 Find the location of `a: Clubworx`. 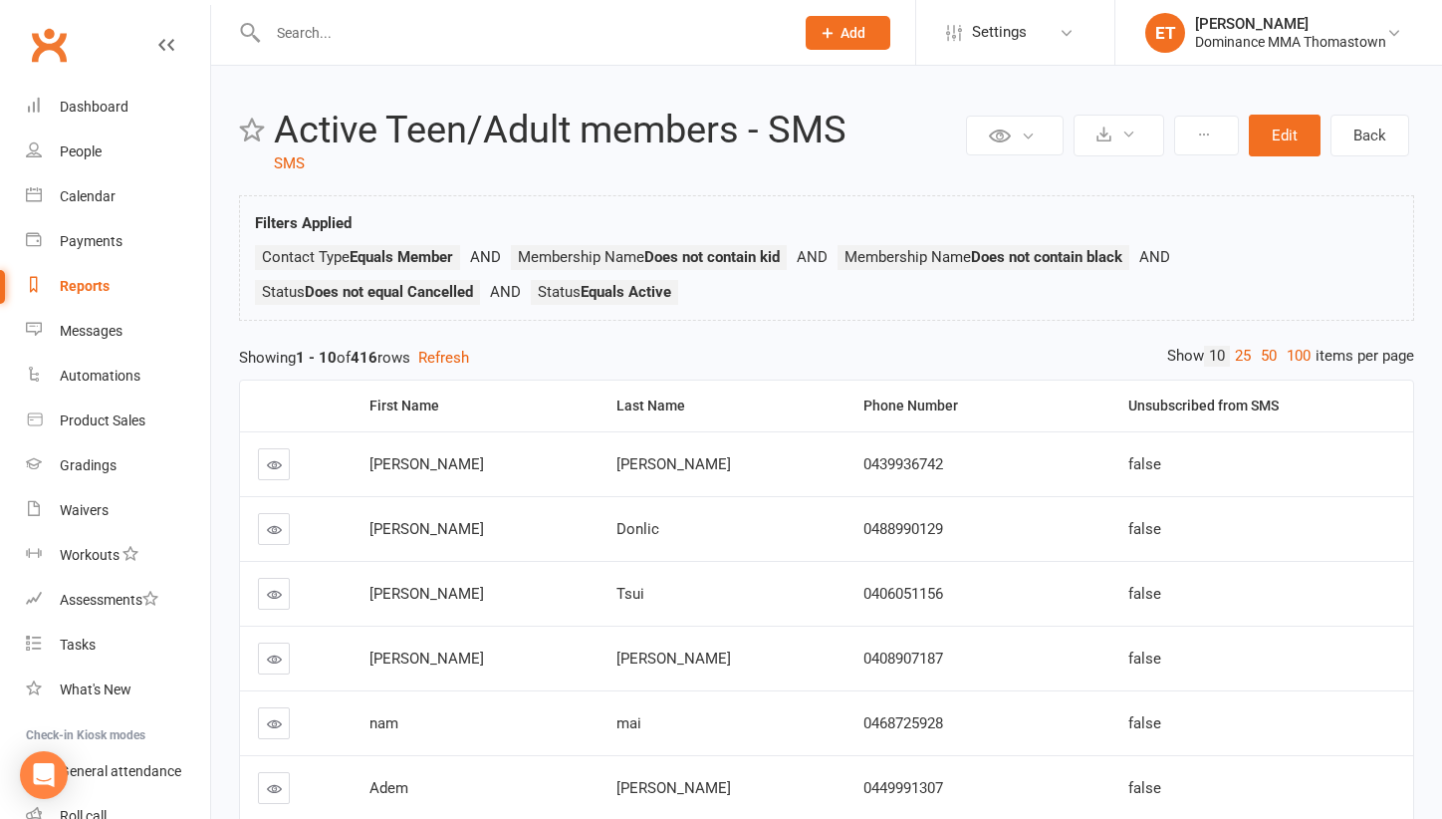

a: Clubworx is located at coordinates (49, 45).